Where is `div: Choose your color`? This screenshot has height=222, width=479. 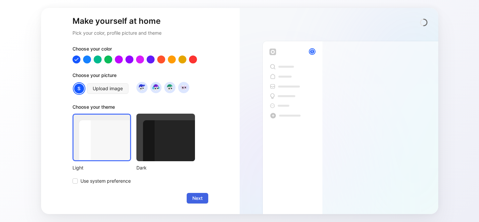
div: Choose your color is located at coordinates (140, 50).